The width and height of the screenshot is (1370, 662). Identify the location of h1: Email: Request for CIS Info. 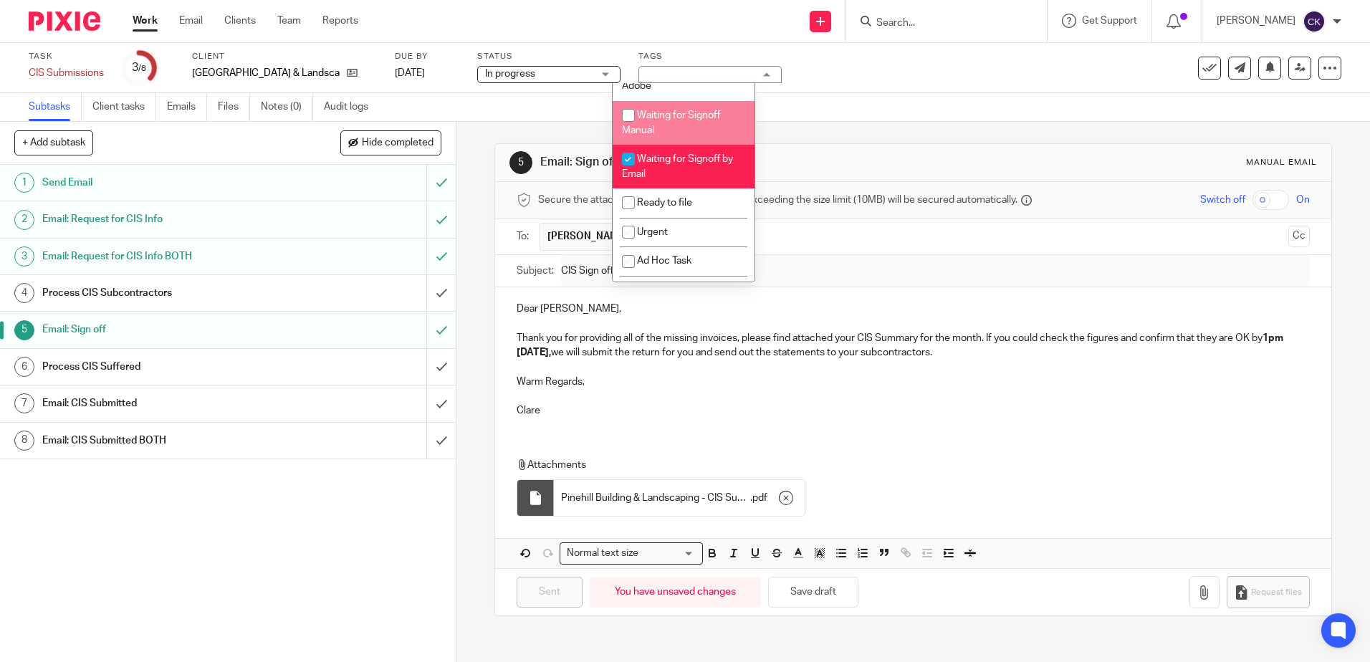
(166, 219).